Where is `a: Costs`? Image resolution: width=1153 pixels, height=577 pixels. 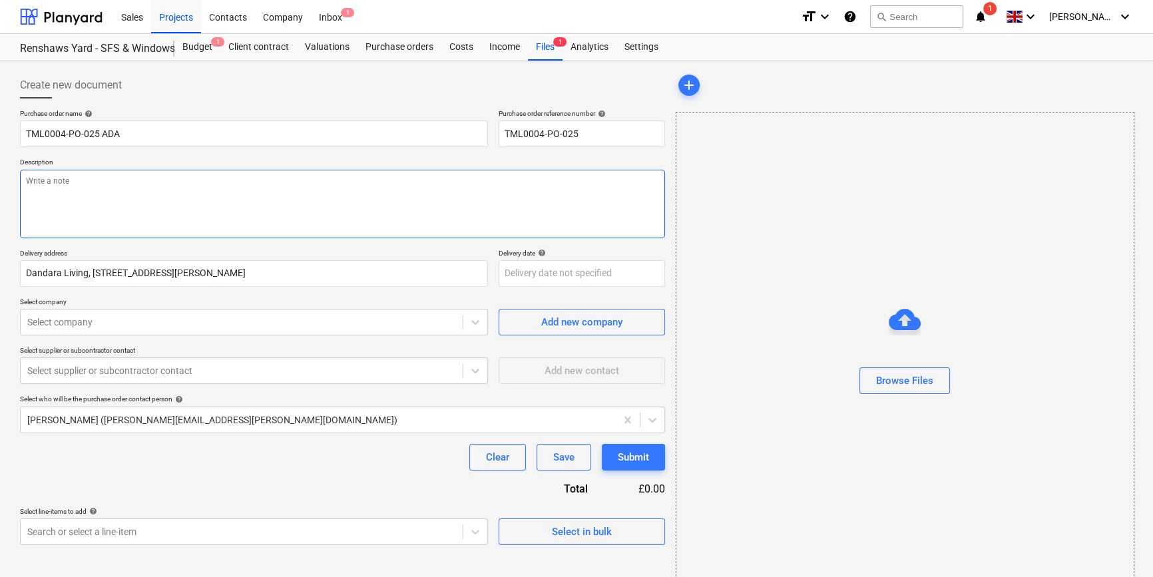
a: Costs is located at coordinates (461, 47).